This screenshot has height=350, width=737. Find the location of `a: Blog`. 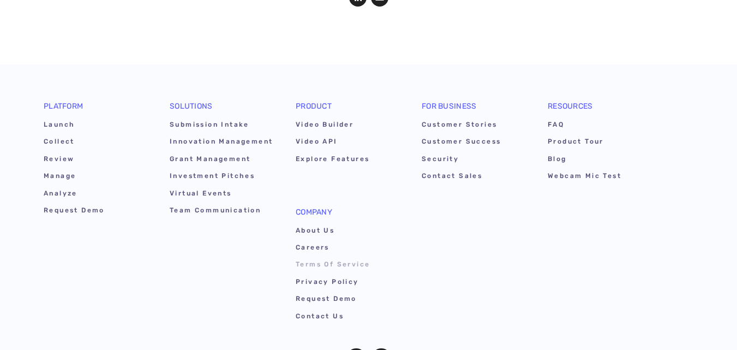

a: Blog is located at coordinates (600, 160).